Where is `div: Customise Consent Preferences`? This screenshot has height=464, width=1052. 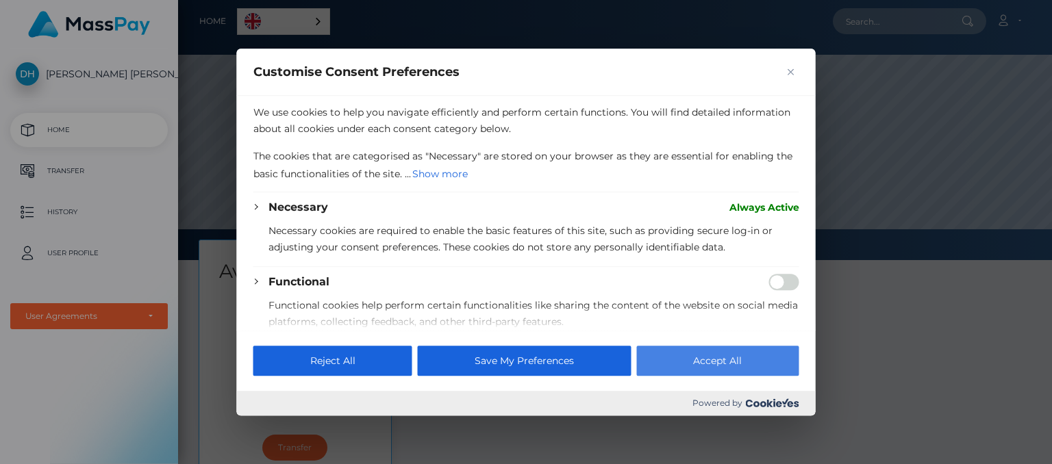 div: Customise Consent Preferences is located at coordinates (526, 232).